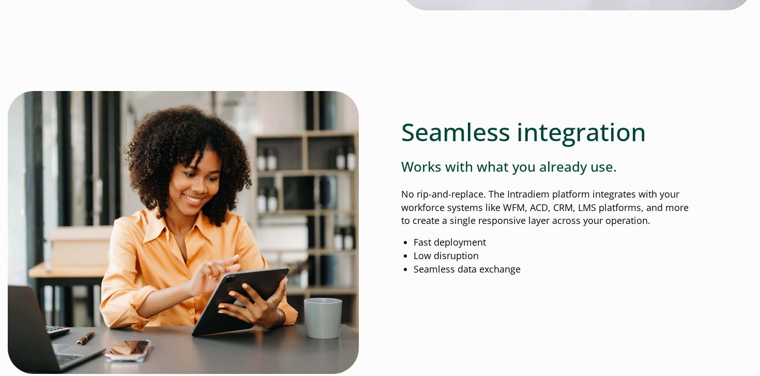 The image size is (760, 376). I want to click on li: Seamless data exchange, so click(555, 269).